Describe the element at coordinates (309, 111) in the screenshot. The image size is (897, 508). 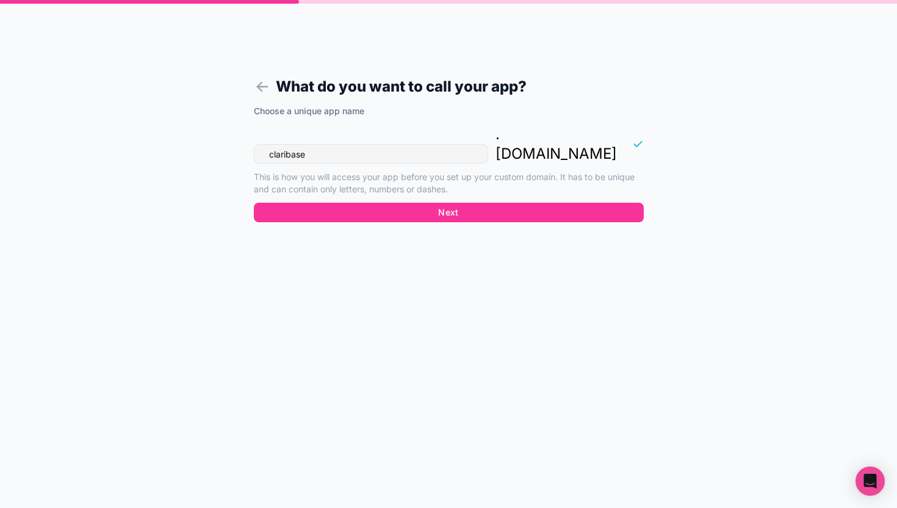
I see `label: Choose a unique app name` at that location.